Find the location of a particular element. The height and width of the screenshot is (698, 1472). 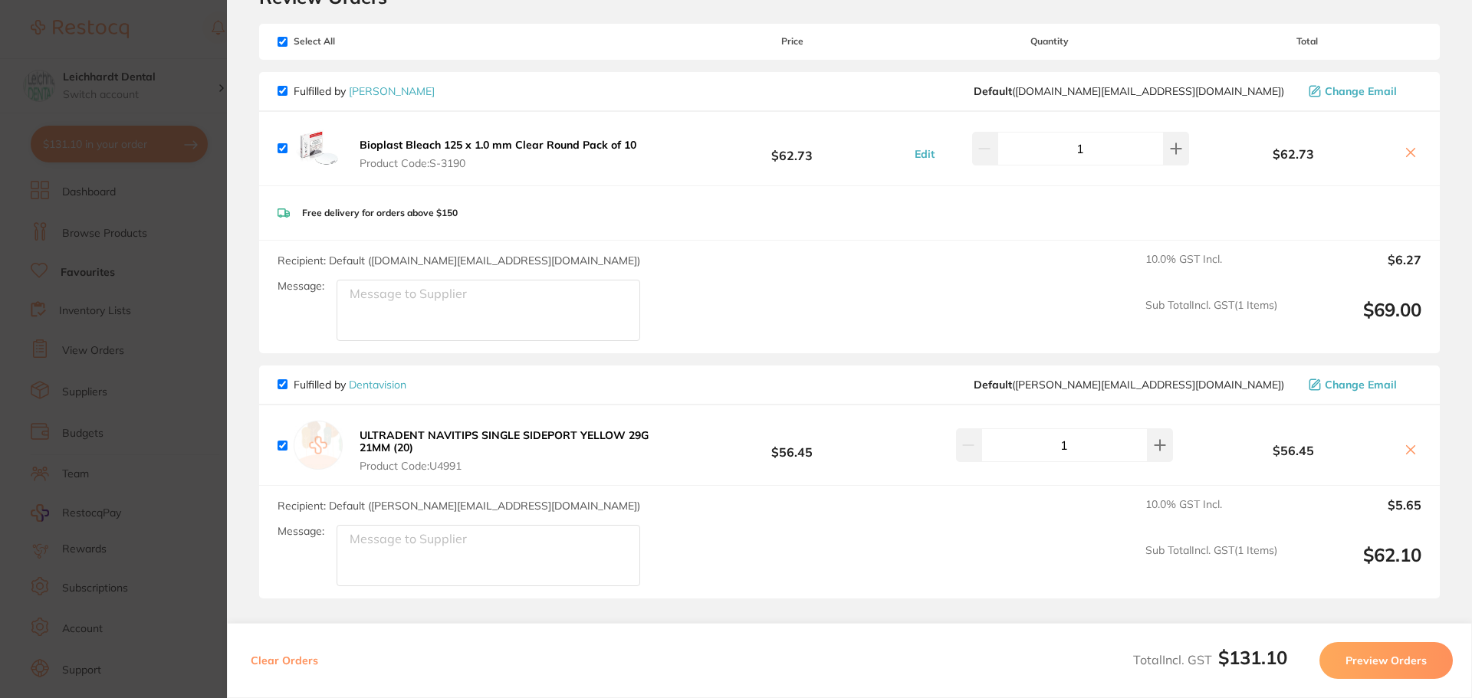

button: ULTRADENT NAVITIPS SINGLE SIDEPORT YELLOW 29G 21MM (20) Product Code:U4991 is located at coordinates (516, 451).